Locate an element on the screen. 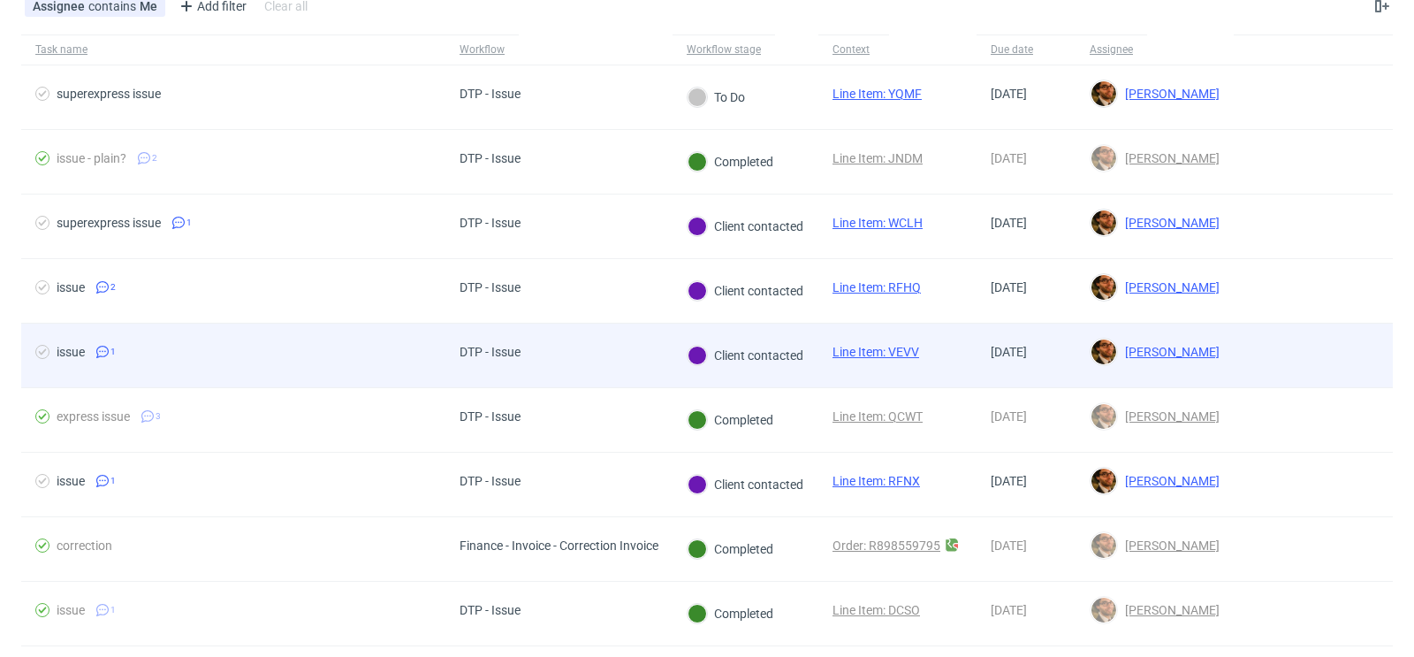 This screenshot has width=1414, height=657. a: Line Item: JNDM is located at coordinates (877, 158).